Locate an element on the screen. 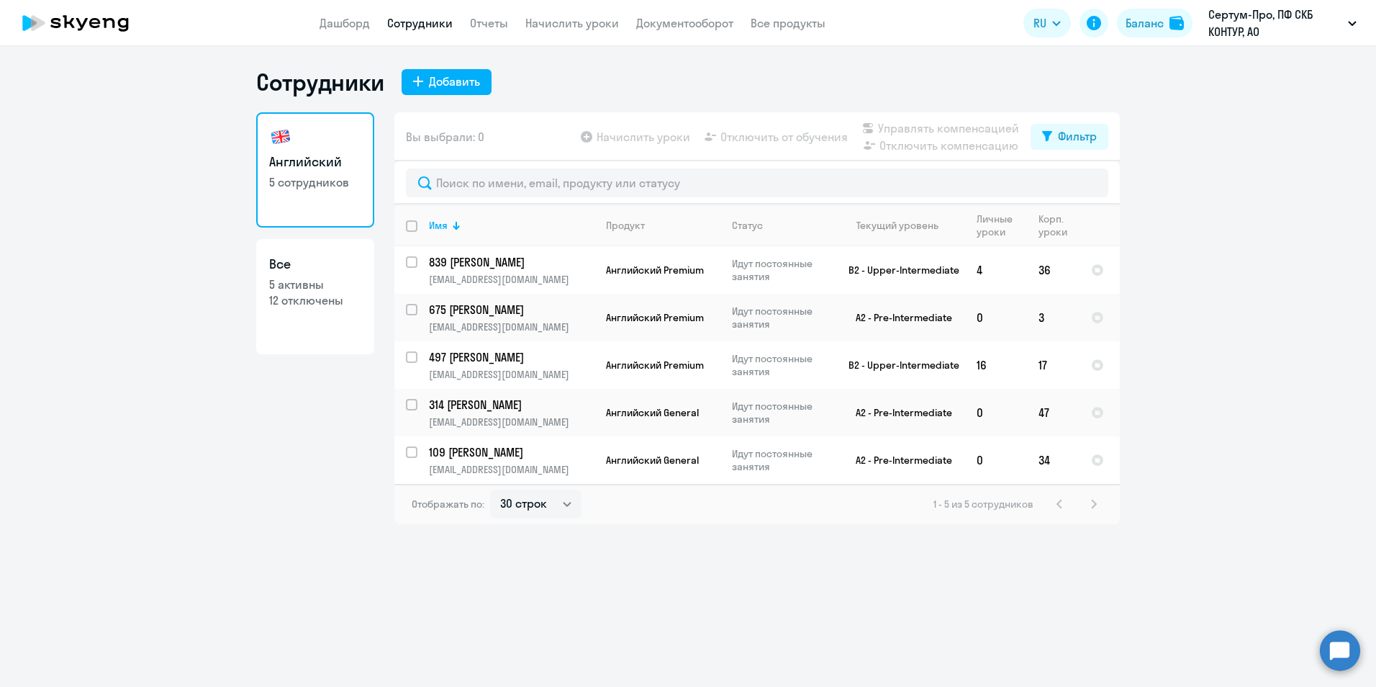 This screenshot has width=1376, height=687. a: Английский5 сотрудников is located at coordinates (315, 170).